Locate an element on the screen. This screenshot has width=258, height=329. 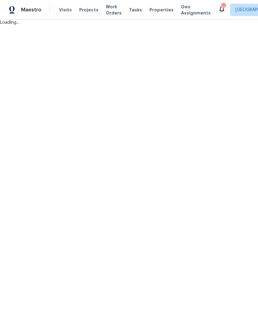
span: Tasks is located at coordinates (135, 10).